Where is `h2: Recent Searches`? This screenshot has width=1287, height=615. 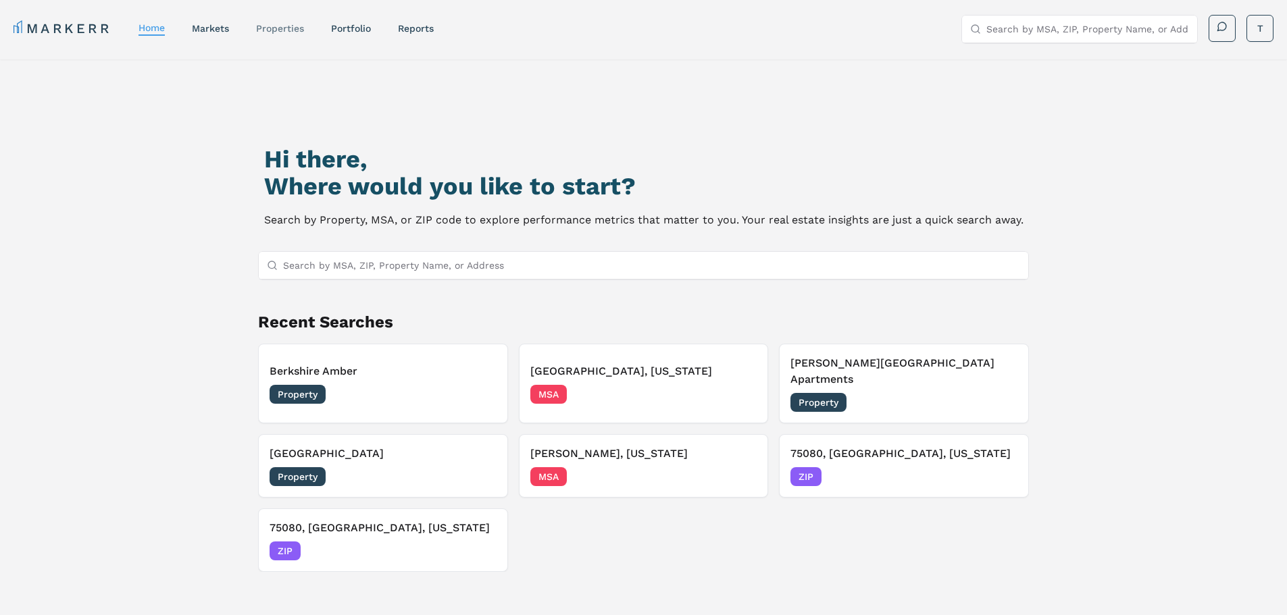 h2: Recent Searches is located at coordinates (644, 322).